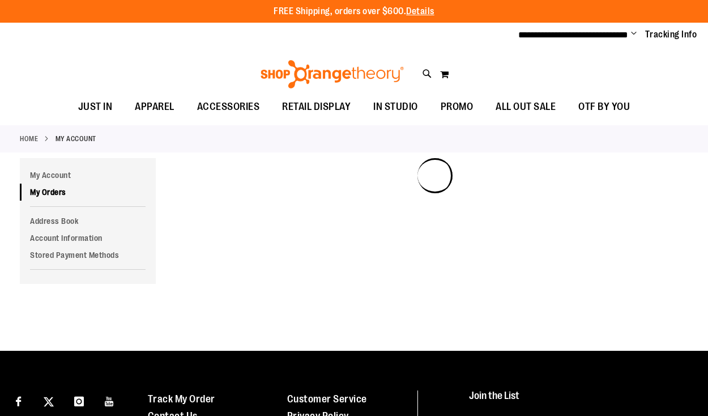  I want to click on a: My Orders, so click(88, 192).